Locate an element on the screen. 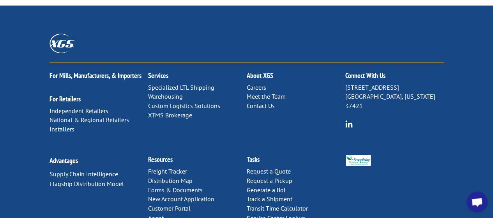 This screenshot has height=218, width=493. a: Freight Tracker is located at coordinates (168, 171).